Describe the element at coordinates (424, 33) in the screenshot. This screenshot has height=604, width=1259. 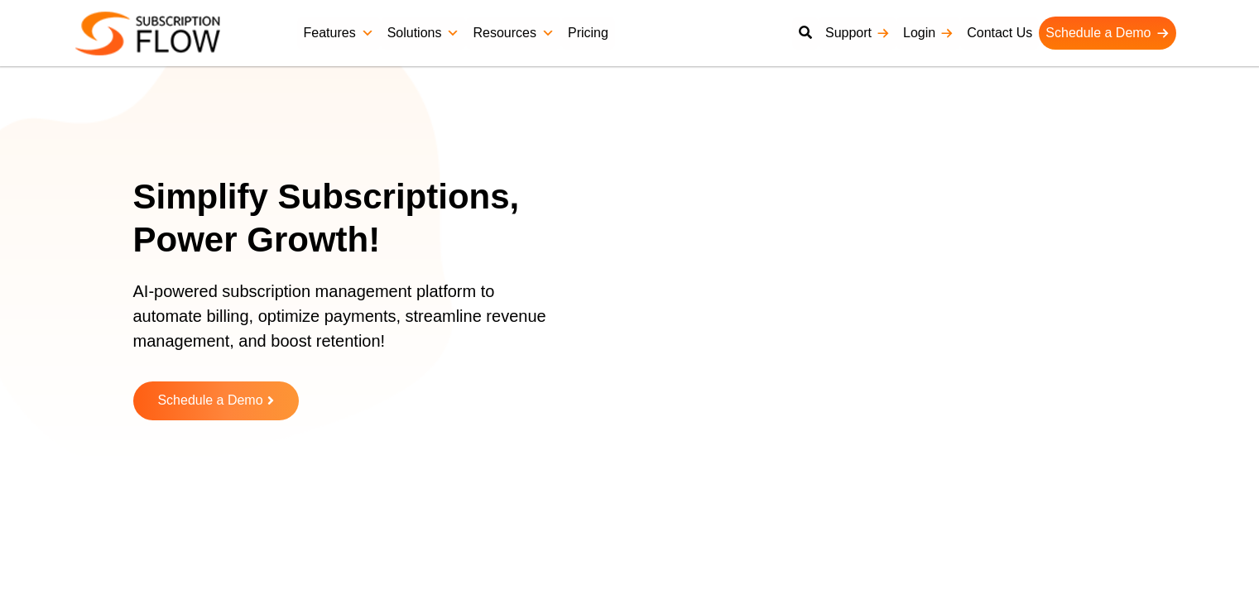
I see `a: Solutions` at that location.